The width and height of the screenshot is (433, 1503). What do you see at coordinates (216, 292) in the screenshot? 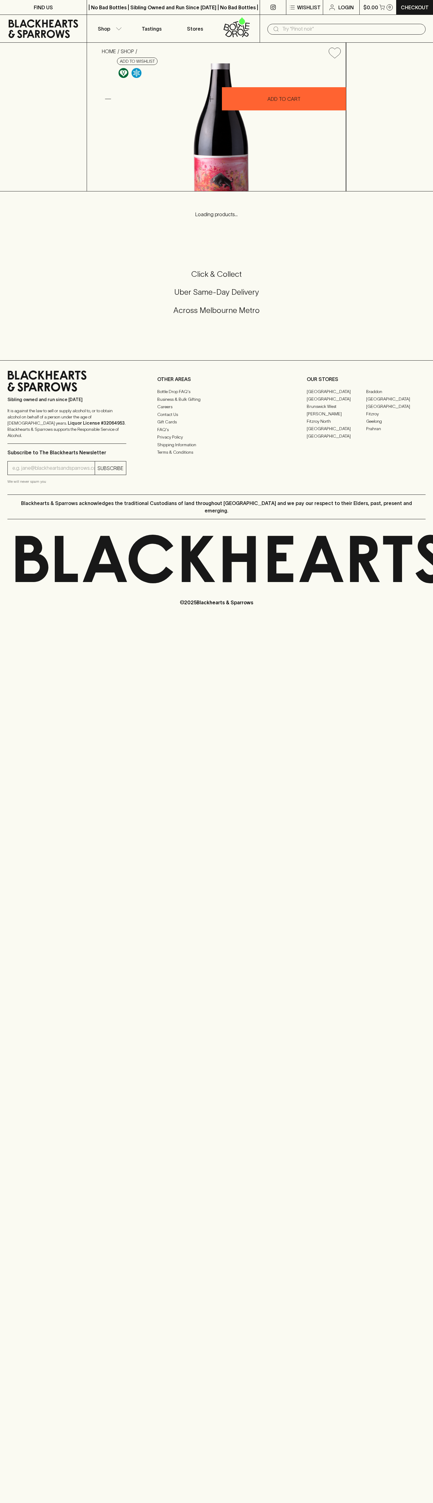
I see `h5: Uber Same-Day Delivery` at bounding box center [216, 292].